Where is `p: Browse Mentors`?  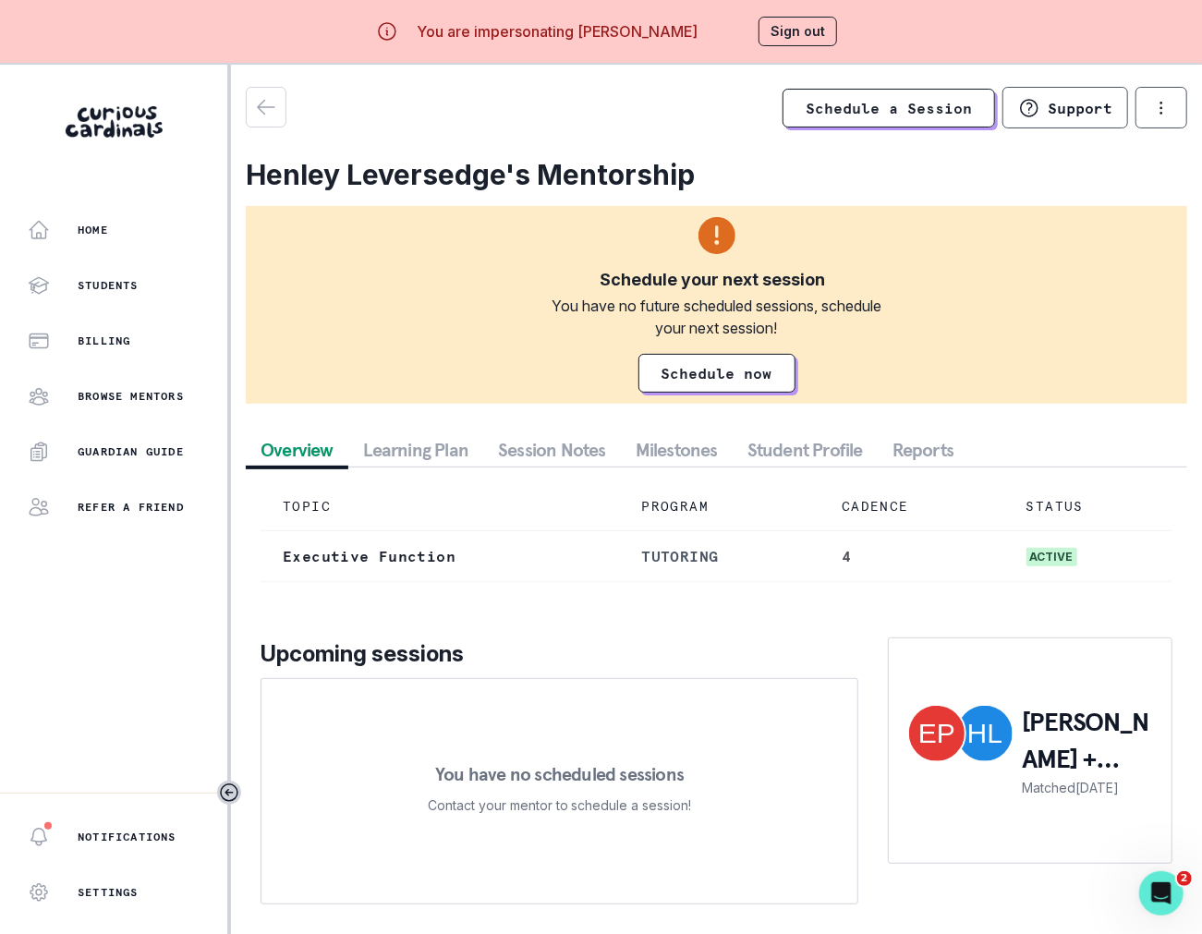
p: Browse Mentors is located at coordinates (130, 396).